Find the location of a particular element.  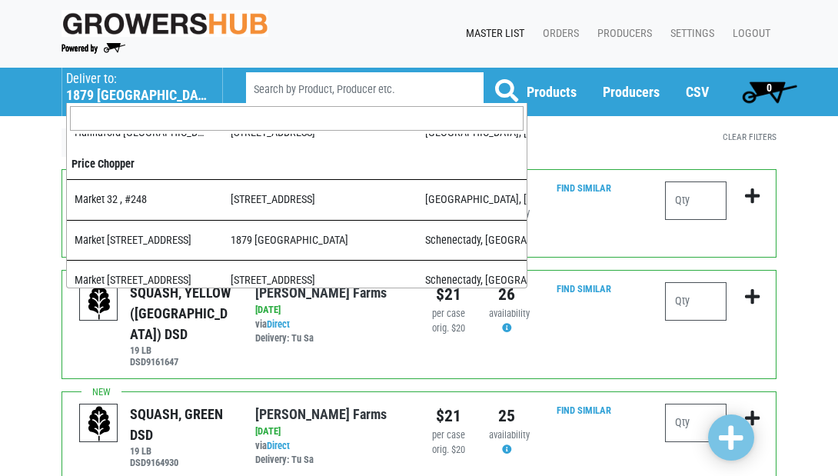

a: Products is located at coordinates (552, 92).